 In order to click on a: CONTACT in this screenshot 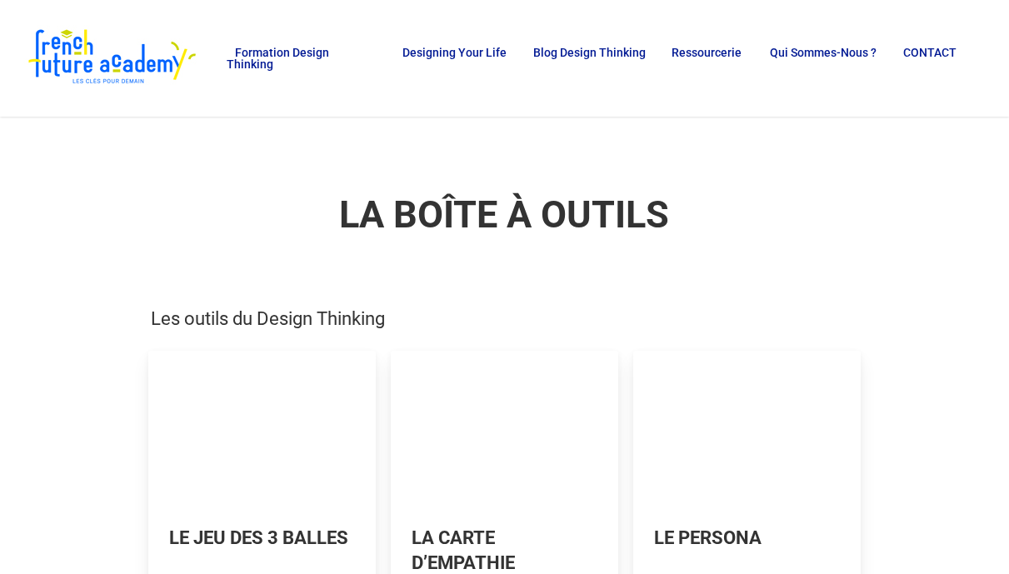, I will do `click(927, 58)`.